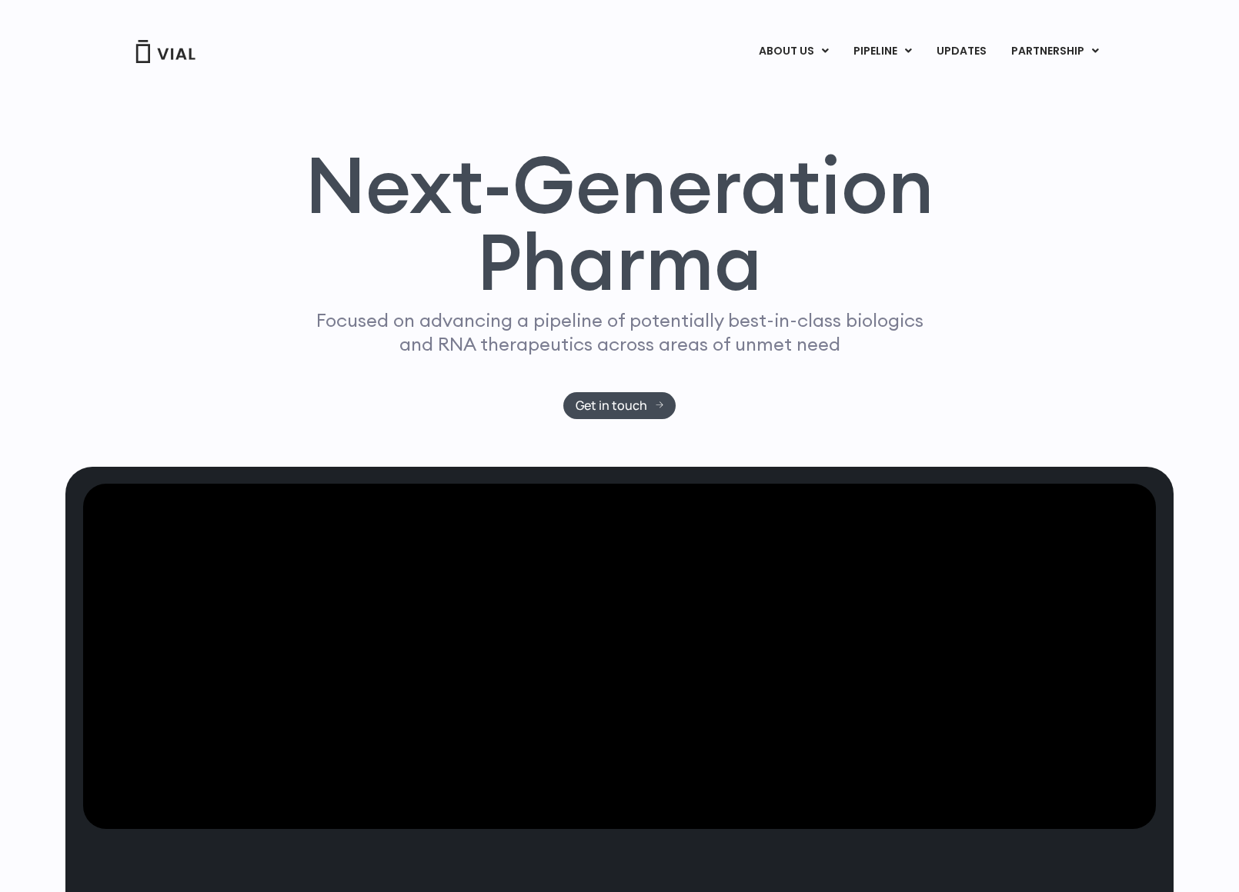  I want to click on img: Vial Logo, so click(165, 52).